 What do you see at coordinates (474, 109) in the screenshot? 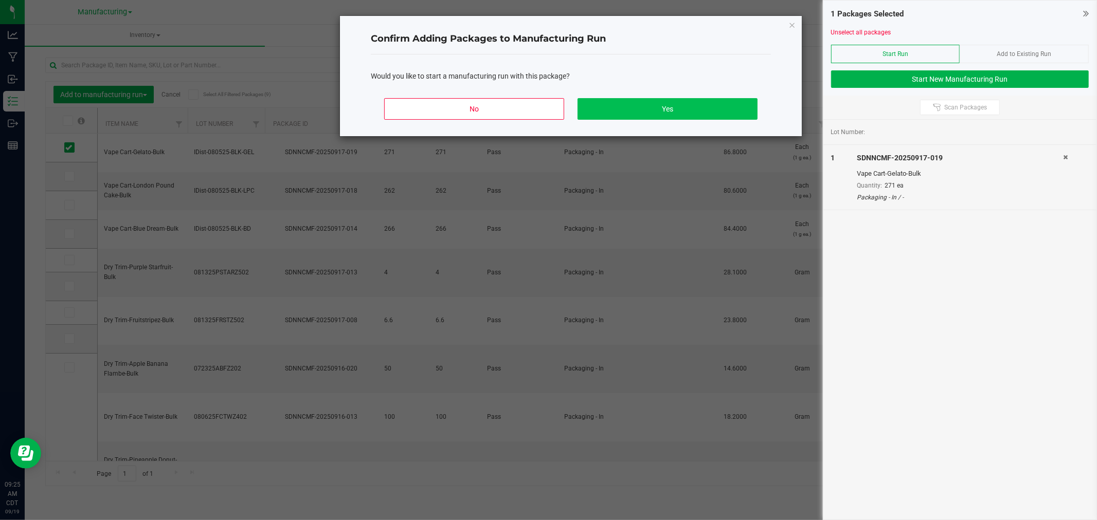
I see `button: No` at bounding box center [474, 109].